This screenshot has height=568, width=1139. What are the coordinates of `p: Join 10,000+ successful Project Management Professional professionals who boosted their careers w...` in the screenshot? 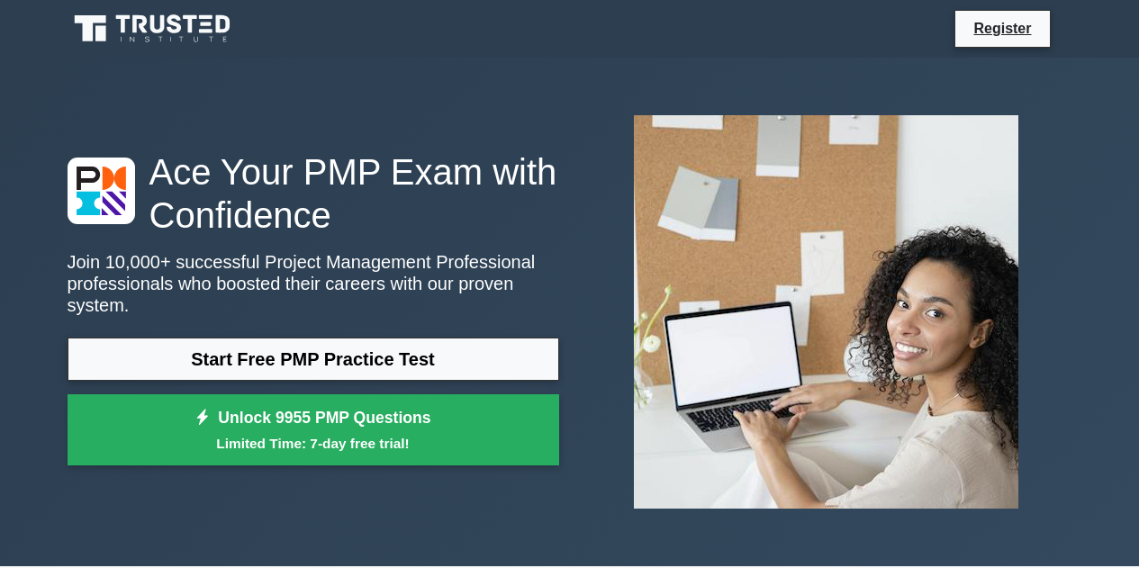 It's located at (313, 284).